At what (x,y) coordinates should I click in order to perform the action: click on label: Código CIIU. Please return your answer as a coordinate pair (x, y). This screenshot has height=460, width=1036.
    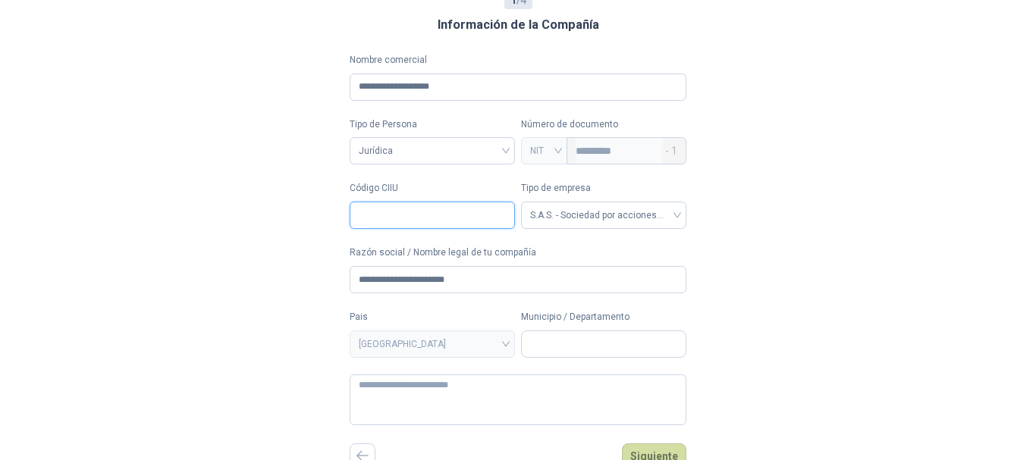
    Looking at the image, I should click on (432, 188).